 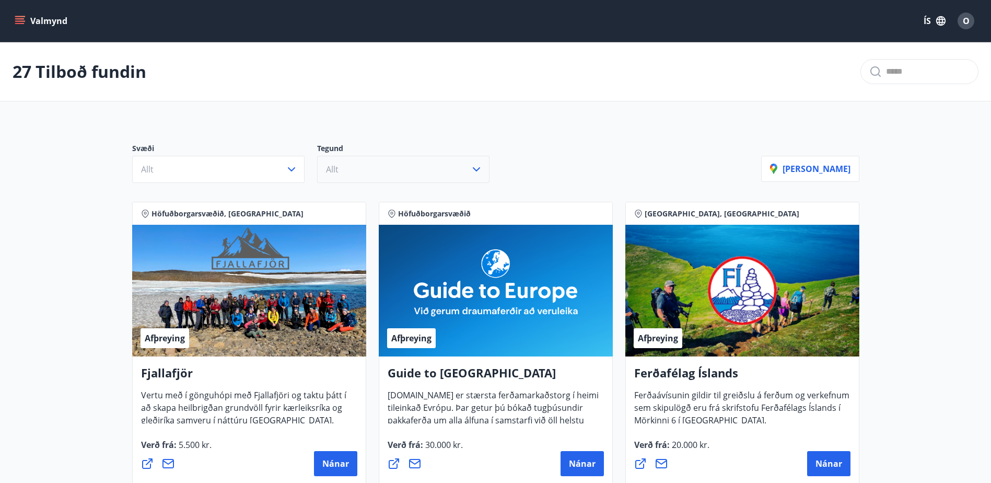 I want to click on span: Vertu með í gönguhópi með Fjallafjöri og taktu þátt í að skapa heilbrigðan grundvöll fyrir kærlei..., so click(x=244, y=412).